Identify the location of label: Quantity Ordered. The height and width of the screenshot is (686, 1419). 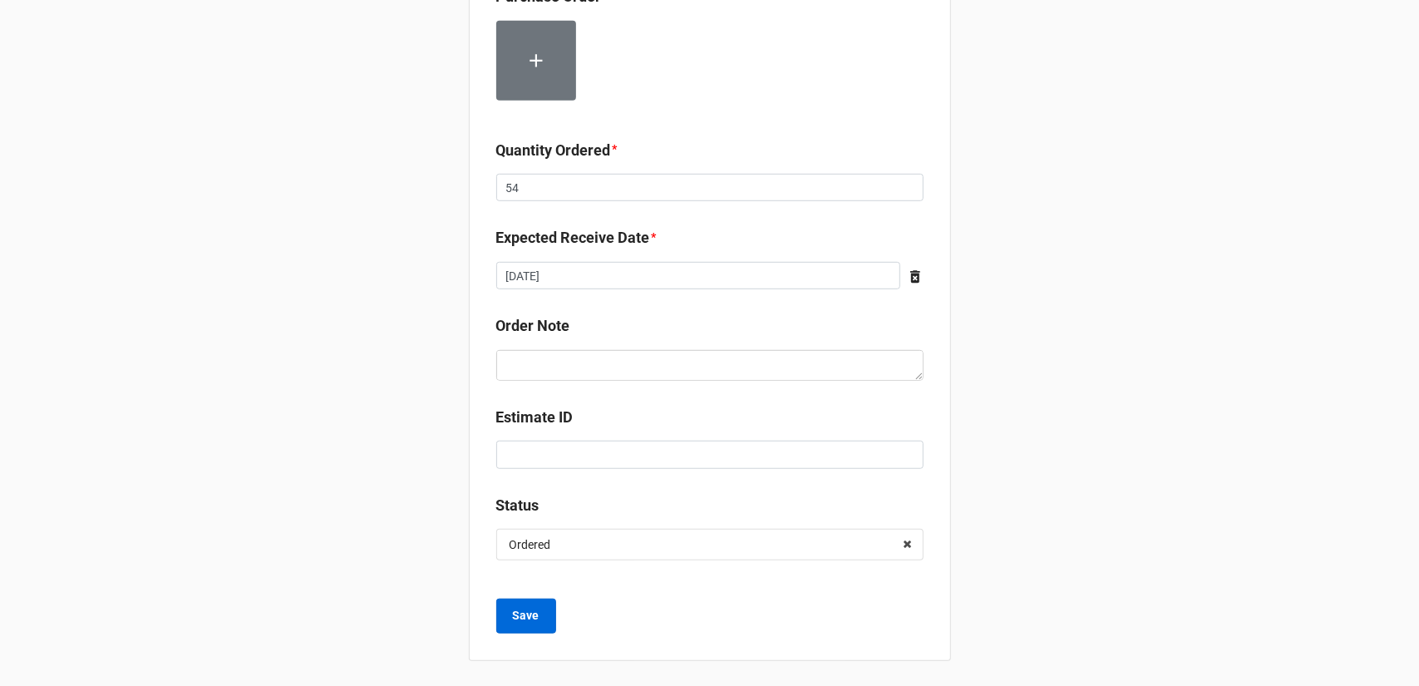
(554, 150).